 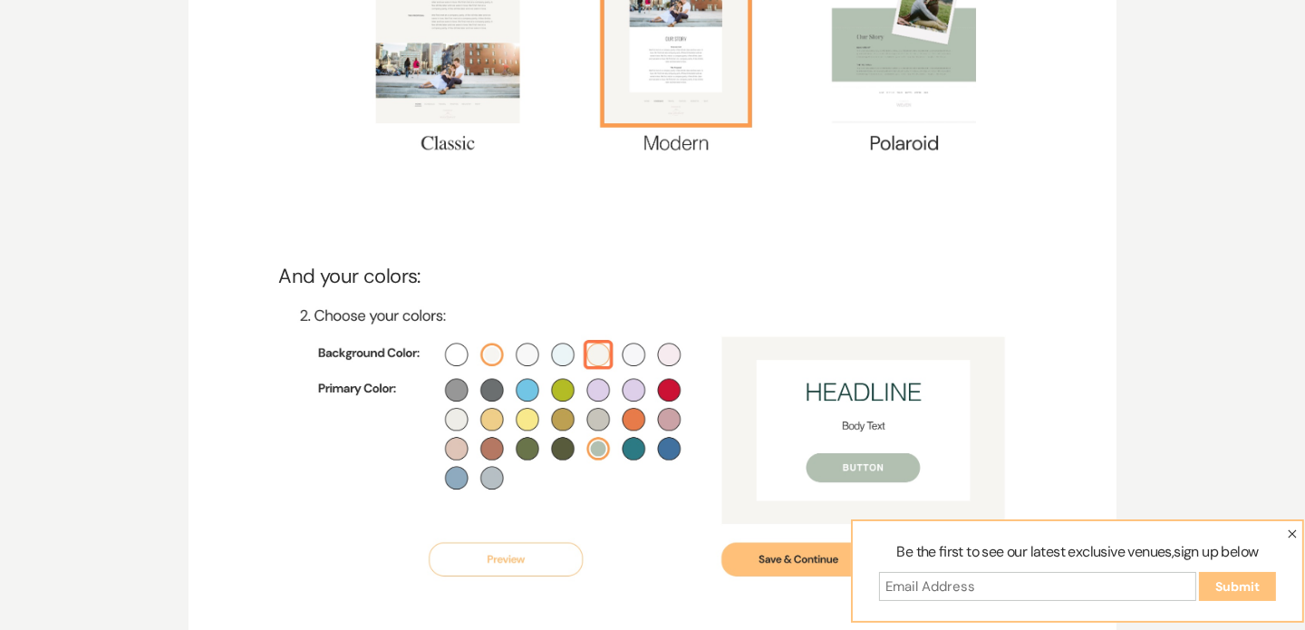 What do you see at coordinates (1237, 586) in the screenshot?
I see `input: Submit` at bounding box center [1237, 586].